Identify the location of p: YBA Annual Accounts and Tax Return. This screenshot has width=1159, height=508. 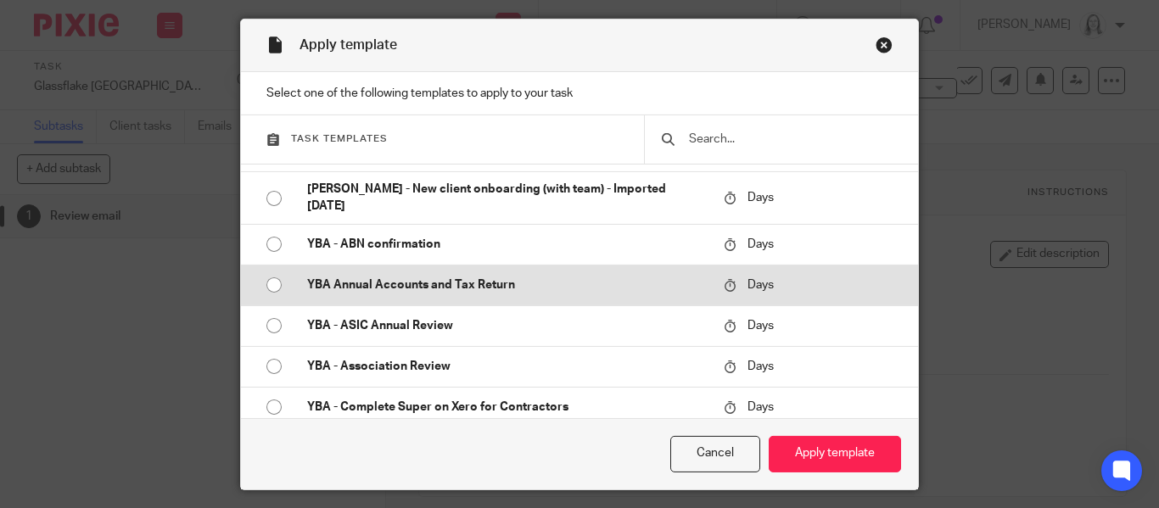
(507, 285).